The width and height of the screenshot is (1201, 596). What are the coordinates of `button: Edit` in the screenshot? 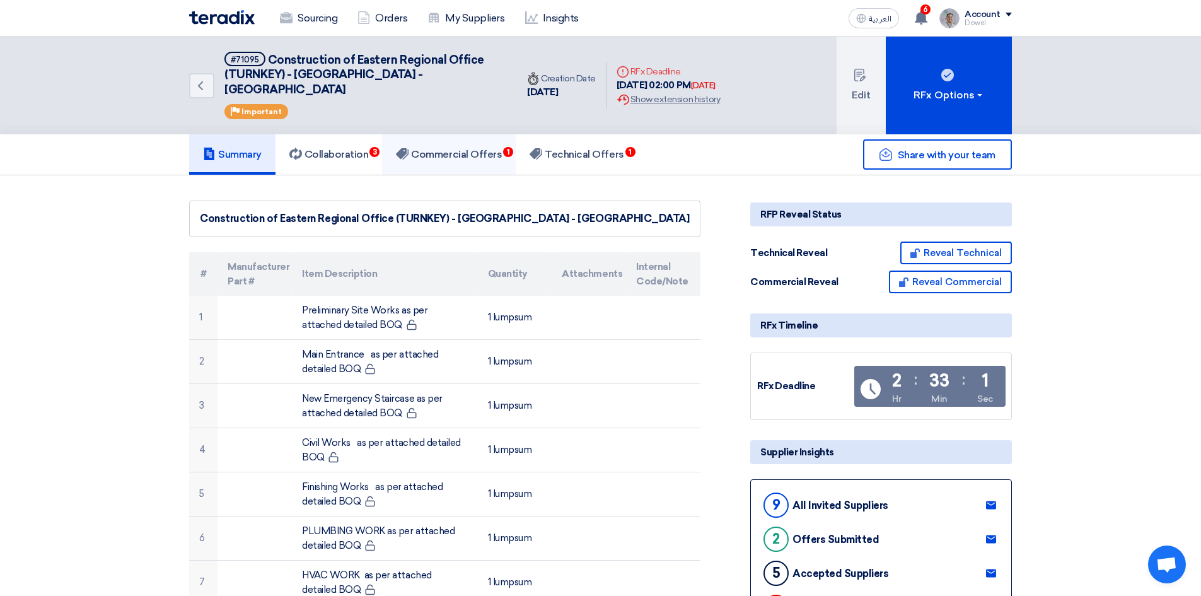 It's located at (861, 85).